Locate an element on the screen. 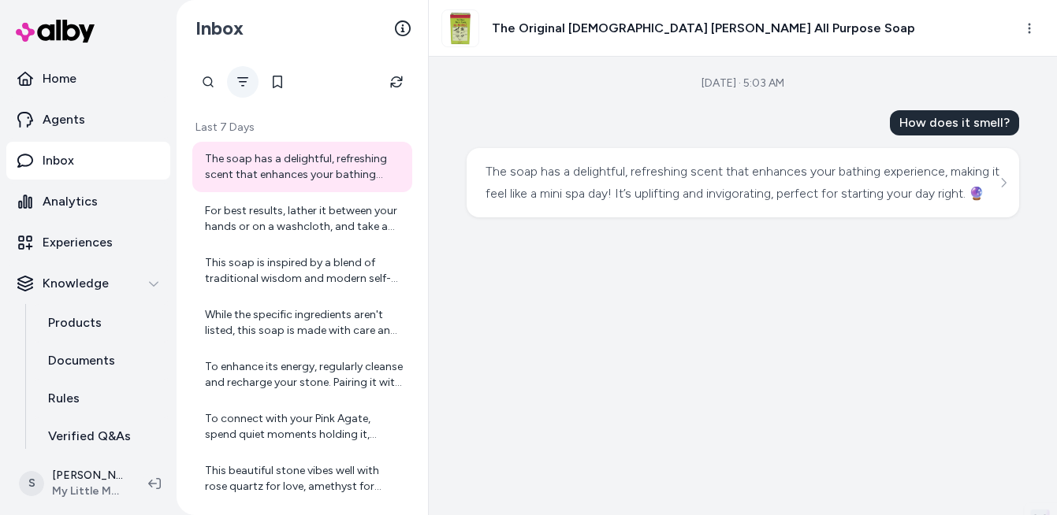 The image size is (1057, 515). a: Home is located at coordinates (88, 79).